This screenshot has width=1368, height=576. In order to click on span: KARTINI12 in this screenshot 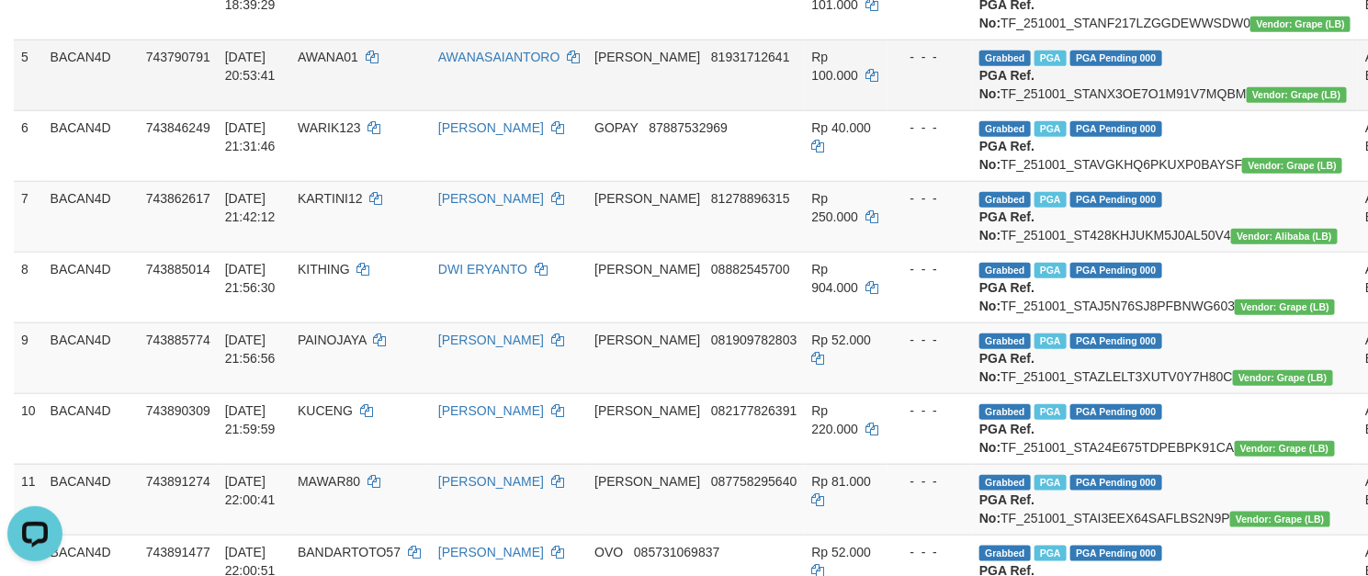, I will do `click(330, 198)`.